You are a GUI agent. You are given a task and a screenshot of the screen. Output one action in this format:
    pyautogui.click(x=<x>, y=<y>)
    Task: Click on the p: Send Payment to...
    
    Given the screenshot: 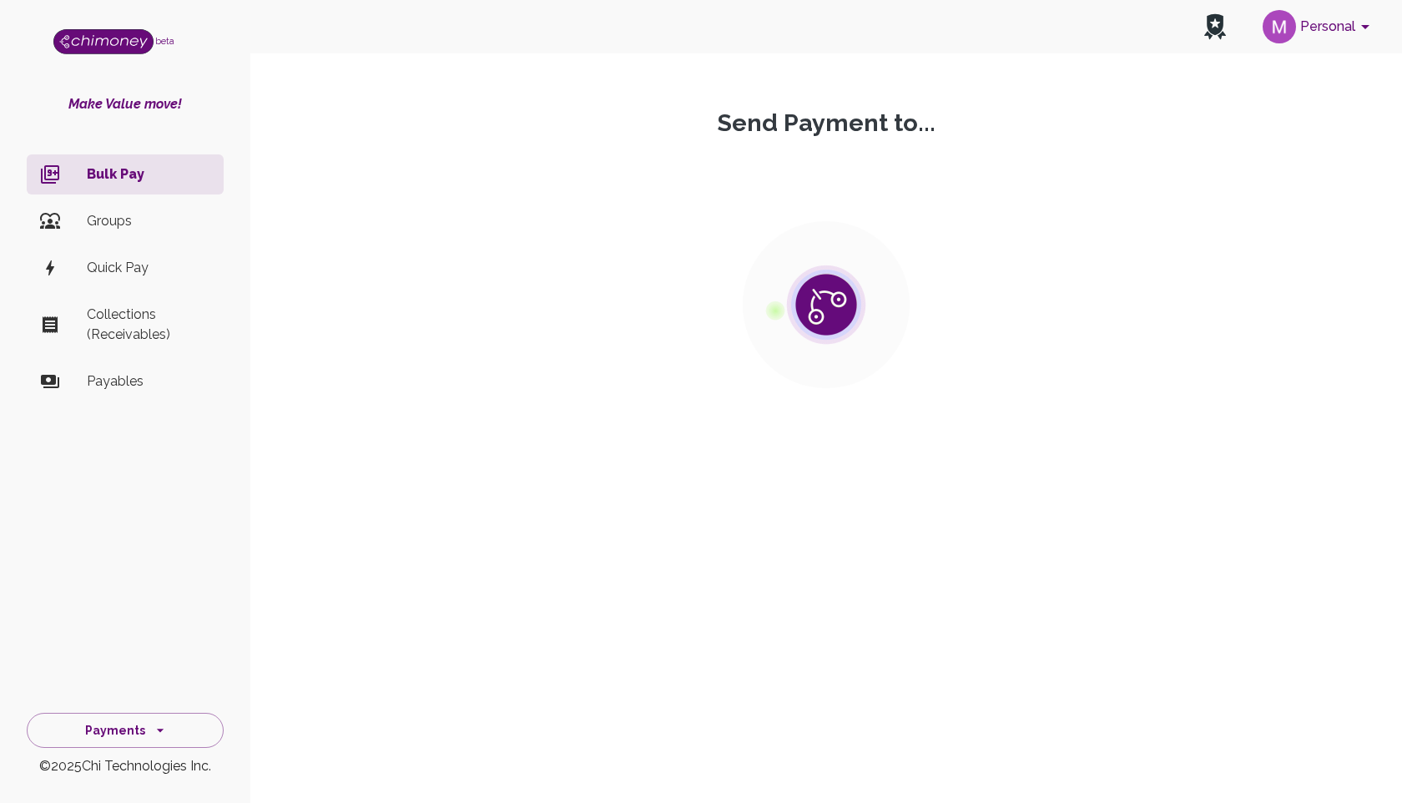 What is the action you would take?
    pyautogui.click(x=826, y=123)
    